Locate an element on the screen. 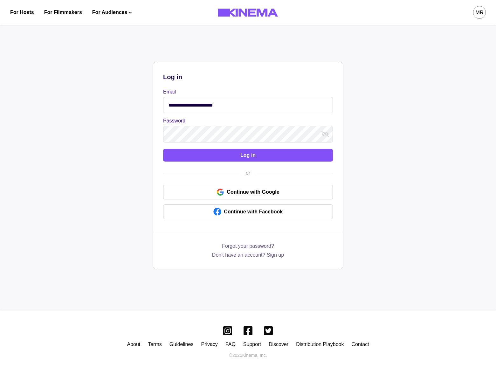  div: or is located at coordinates (248, 173).